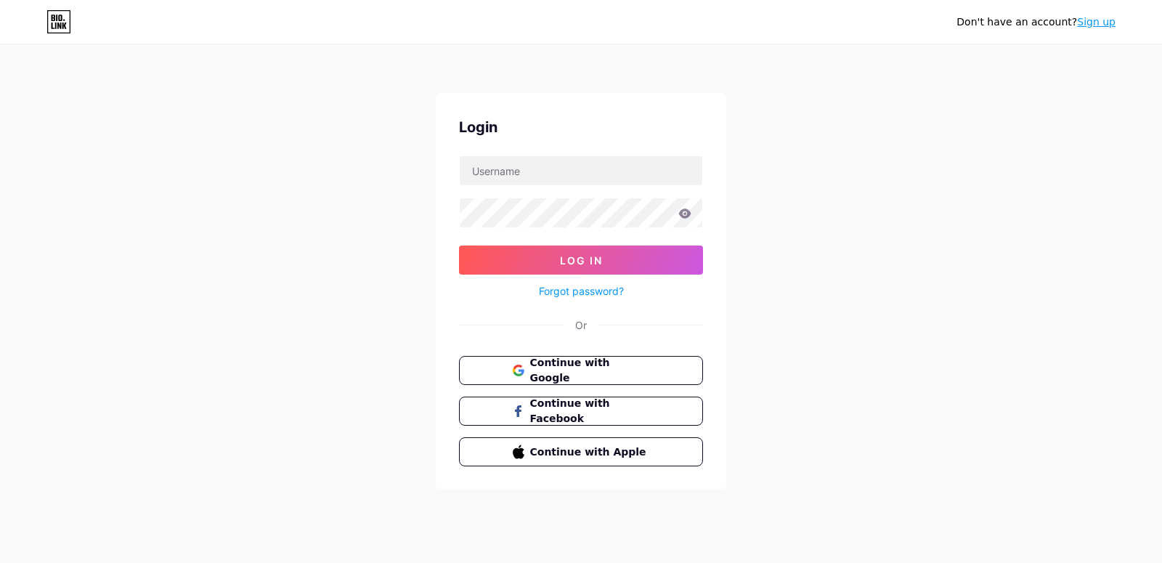 Image resolution: width=1162 pixels, height=563 pixels. I want to click on span: Continue with Google, so click(590, 370).